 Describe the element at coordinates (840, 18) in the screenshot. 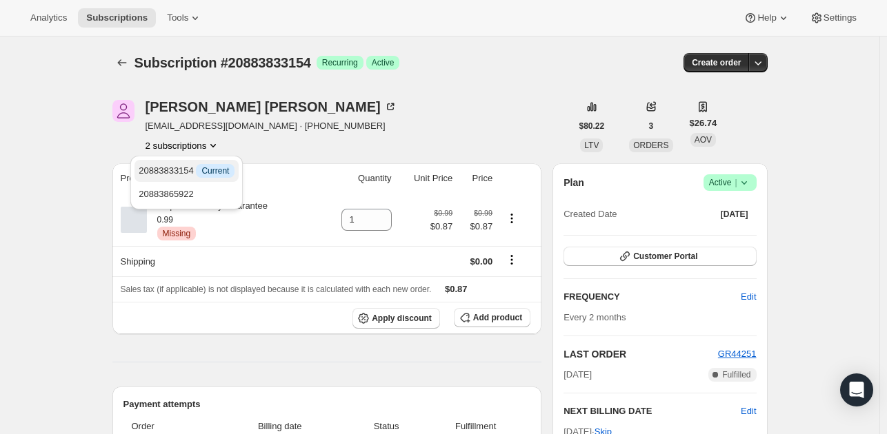

I see `span: Settings` at that location.